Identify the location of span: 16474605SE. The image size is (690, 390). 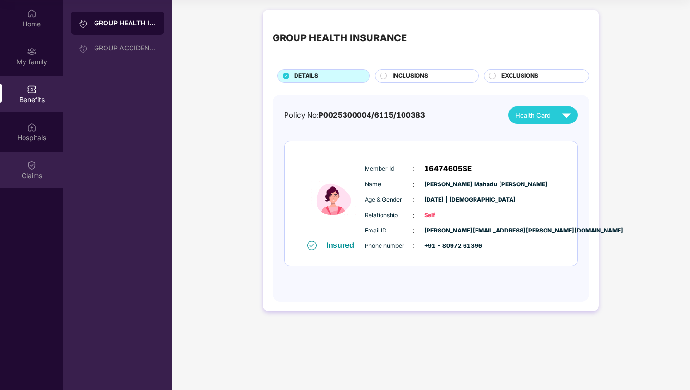
(448, 168).